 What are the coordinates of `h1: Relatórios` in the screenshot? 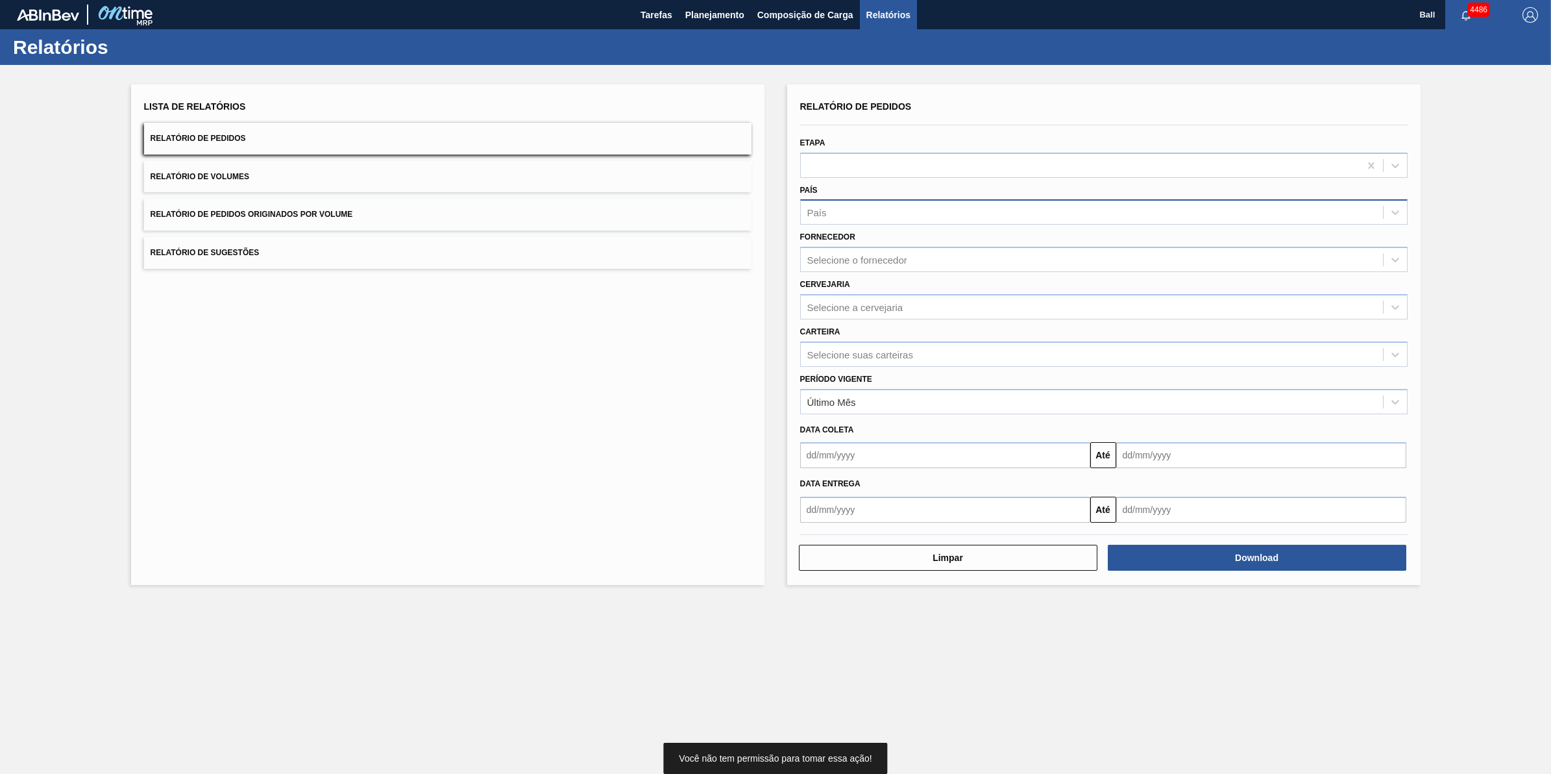 It's located at (128, 47).